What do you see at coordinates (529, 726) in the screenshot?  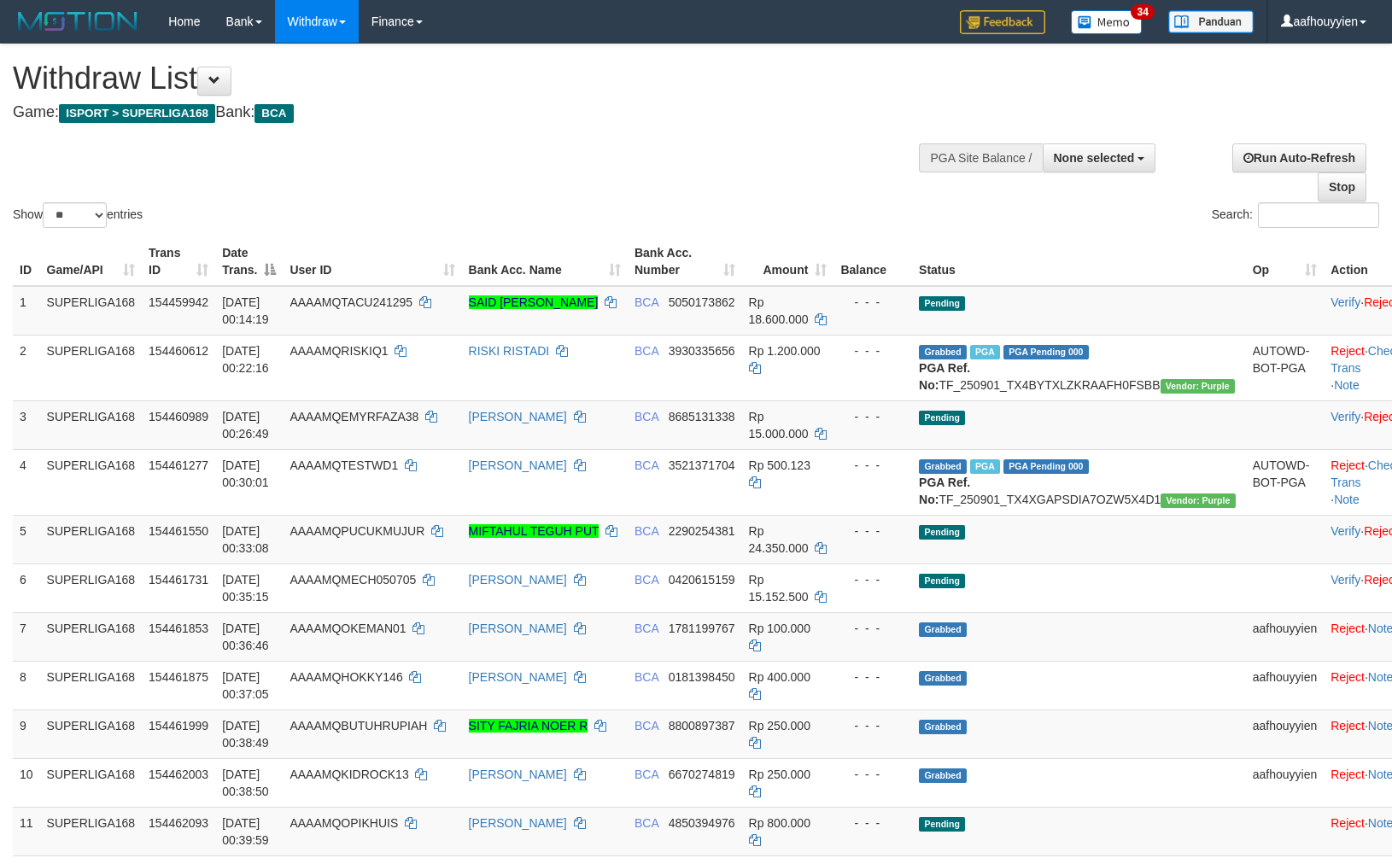 I see `a: SITY FAJRIA NOER R` at bounding box center [529, 726].